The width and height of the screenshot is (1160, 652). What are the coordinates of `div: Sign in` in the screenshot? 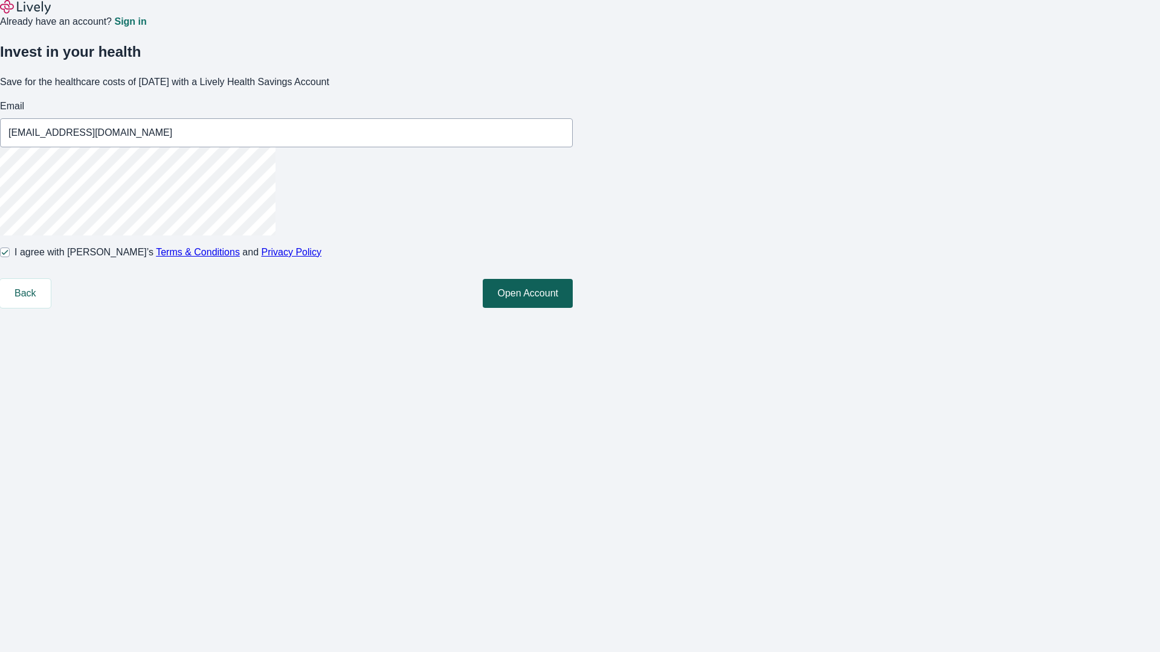 It's located at (130, 22).